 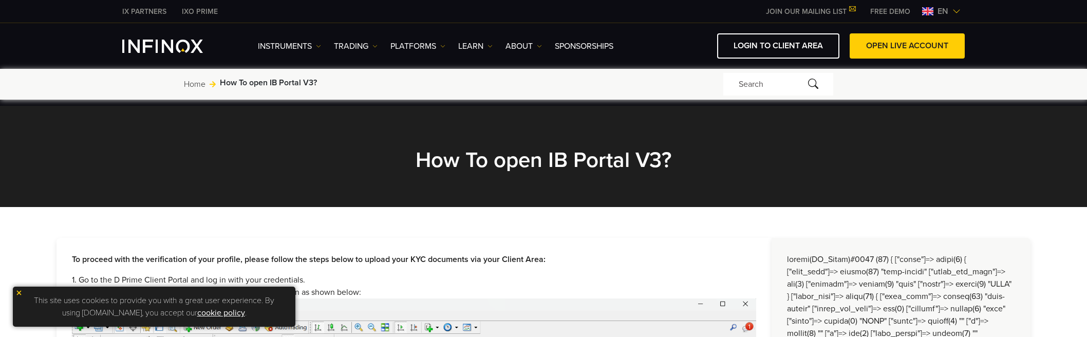 I want to click on h2: How To open IB Portal V3?, so click(x=543, y=160).